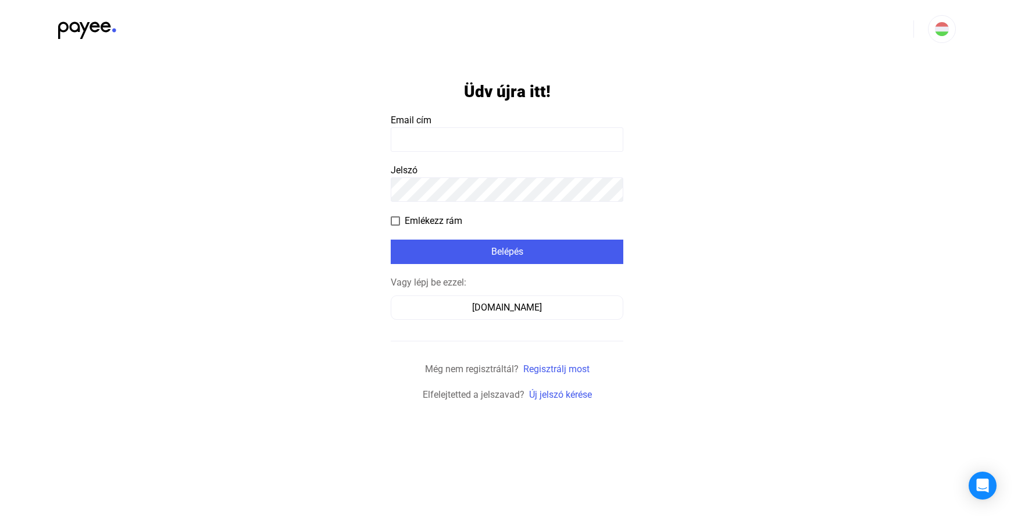  I want to click on span: Jelszó, so click(404, 170).